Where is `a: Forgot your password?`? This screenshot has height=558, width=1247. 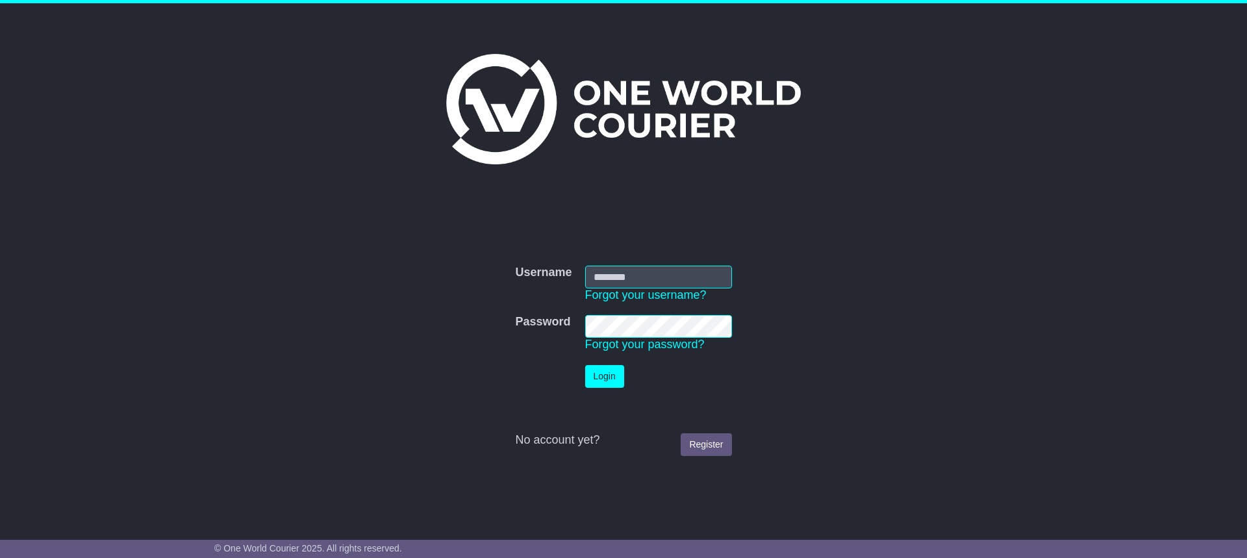 a: Forgot your password? is located at coordinates (645, 344).